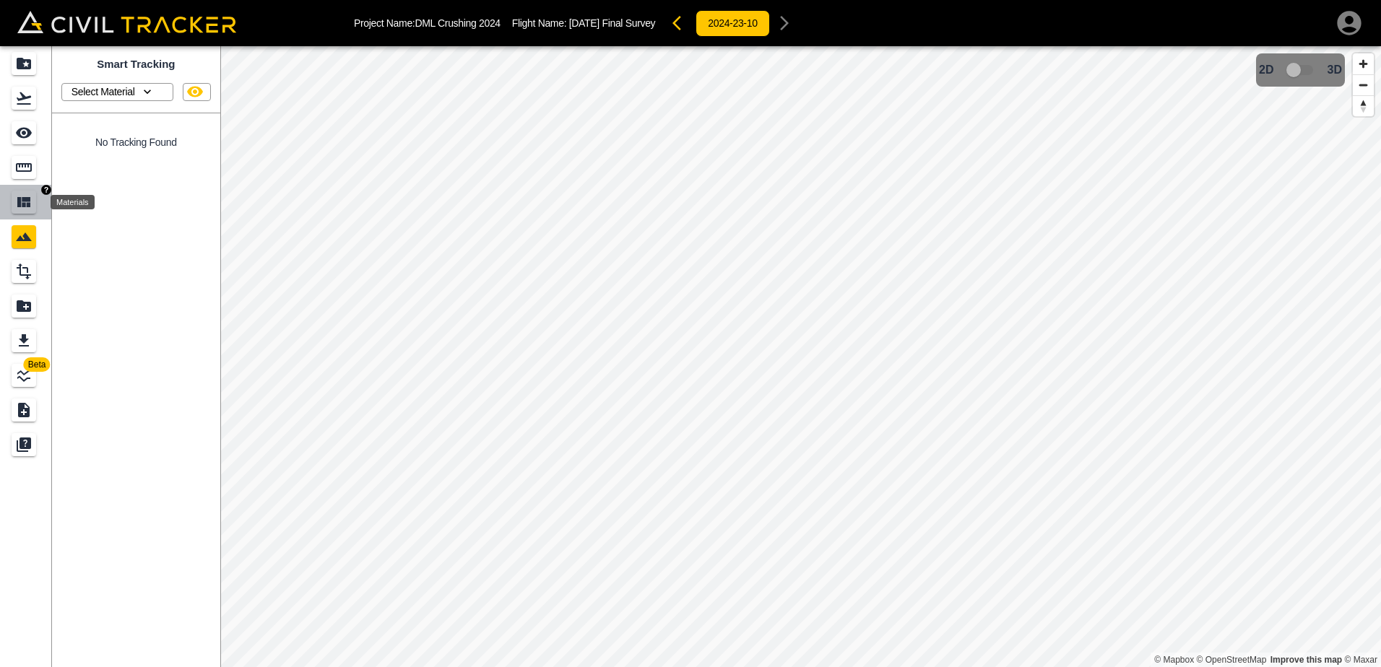 The width and height of the screenshot is (1381, 667). What do you see at coordinates (126, 22) in the screenshot?
I see `img: Civil Tracker` at bounding box center [126, 22].